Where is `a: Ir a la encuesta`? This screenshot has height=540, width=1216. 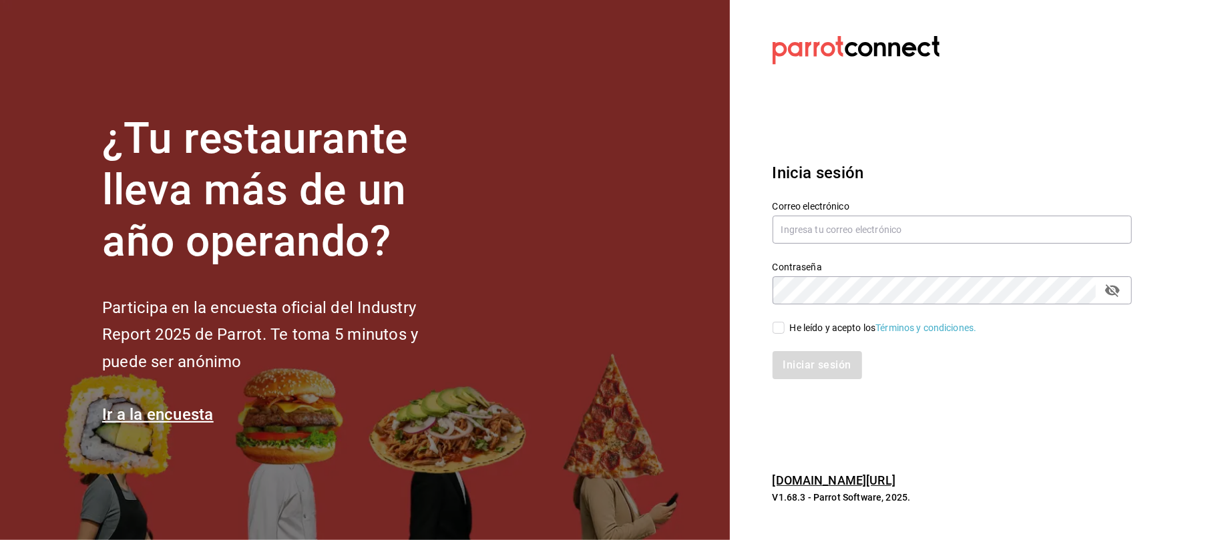 a: Ir a la encuesta is located at coordinates (158, 415).